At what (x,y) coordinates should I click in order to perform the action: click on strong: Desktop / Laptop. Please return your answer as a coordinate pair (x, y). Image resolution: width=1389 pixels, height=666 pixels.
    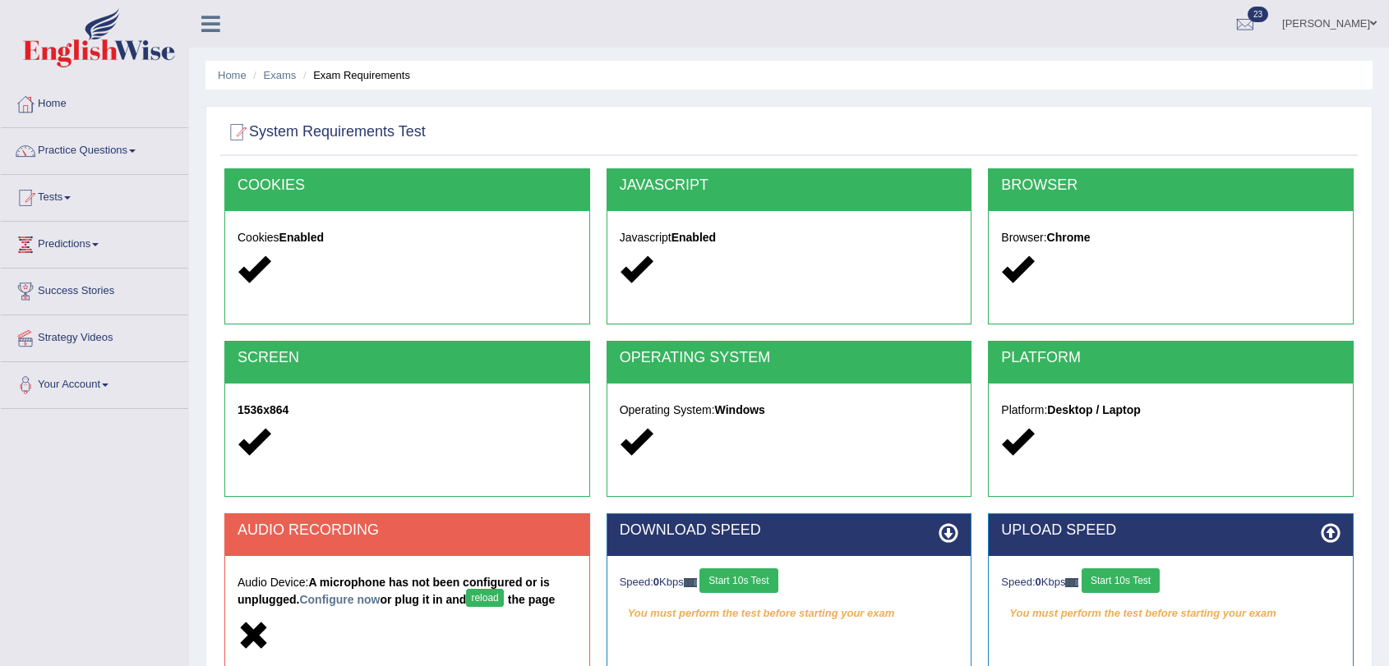
    Looking at the image, I should click on (1094, 410).